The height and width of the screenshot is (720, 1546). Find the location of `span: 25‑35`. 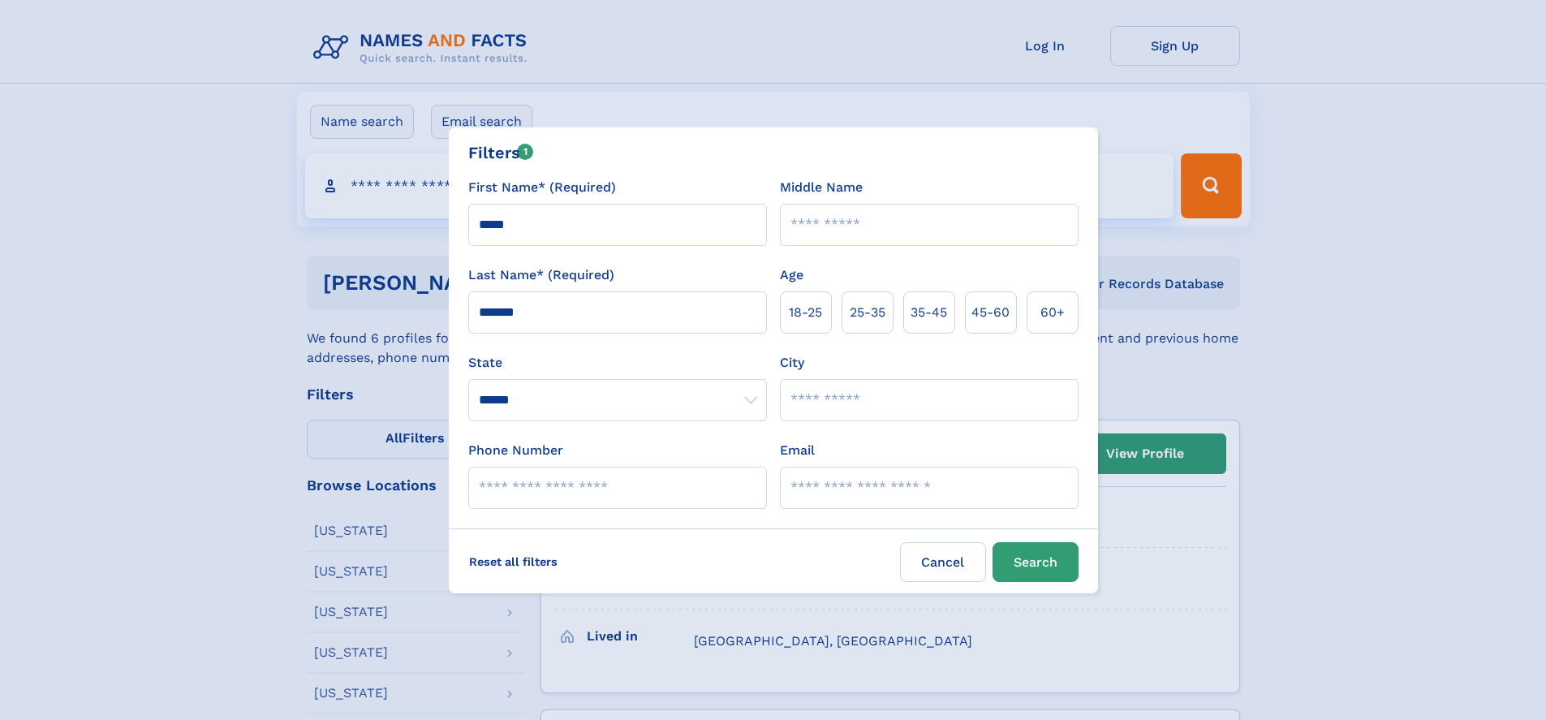

span: 25‑35 is located at coordinates (867, 312).